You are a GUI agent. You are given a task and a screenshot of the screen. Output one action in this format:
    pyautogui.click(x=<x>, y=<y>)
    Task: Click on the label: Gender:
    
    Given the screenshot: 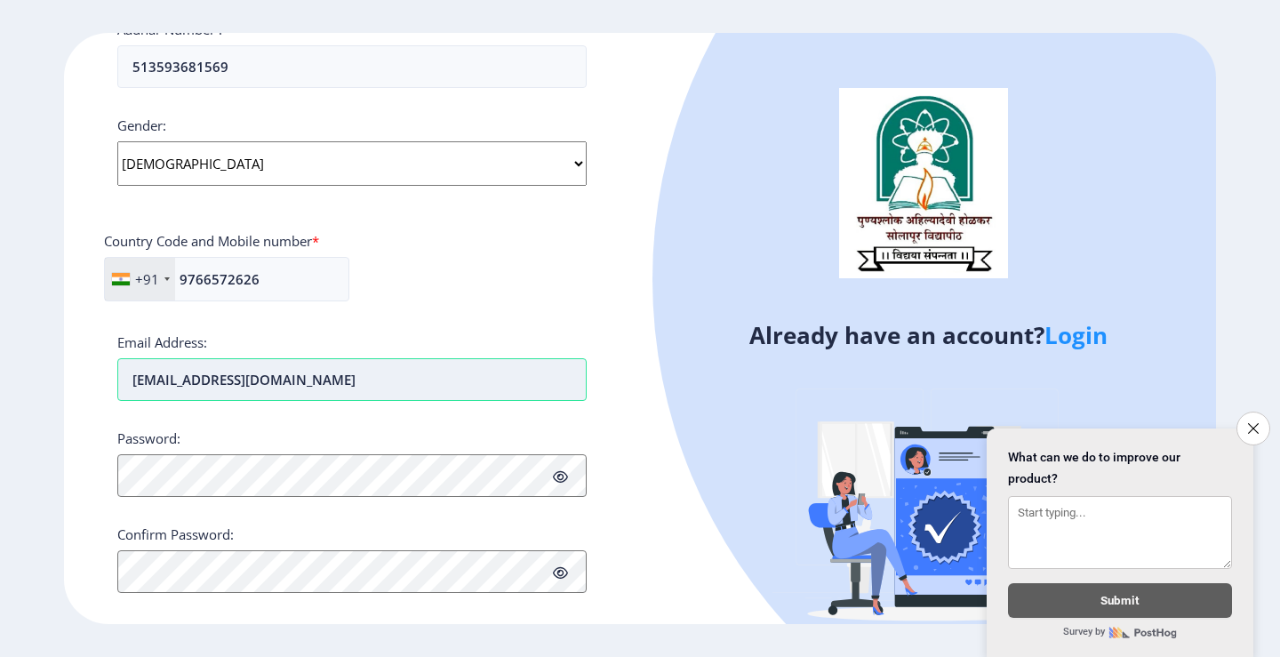 What is the action you would take?
    pyautogui.click(x=141, y=125)
    